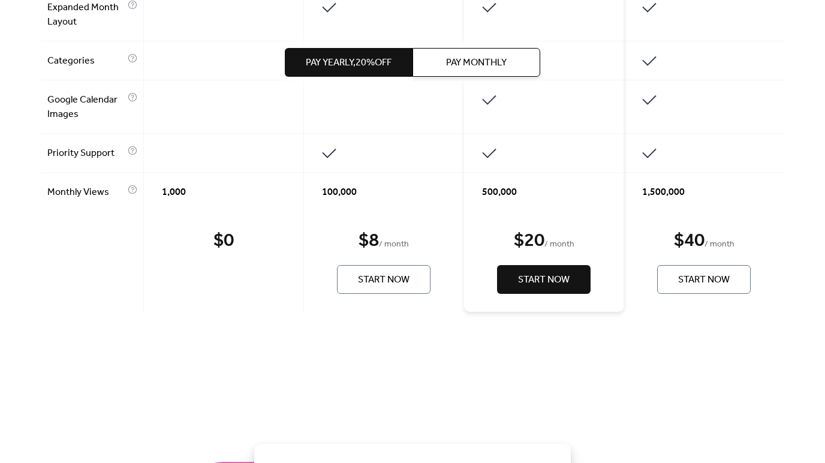  Describe the element at coordinates (689, 241) in the screenshot. I see `div: $ 40` at that location.